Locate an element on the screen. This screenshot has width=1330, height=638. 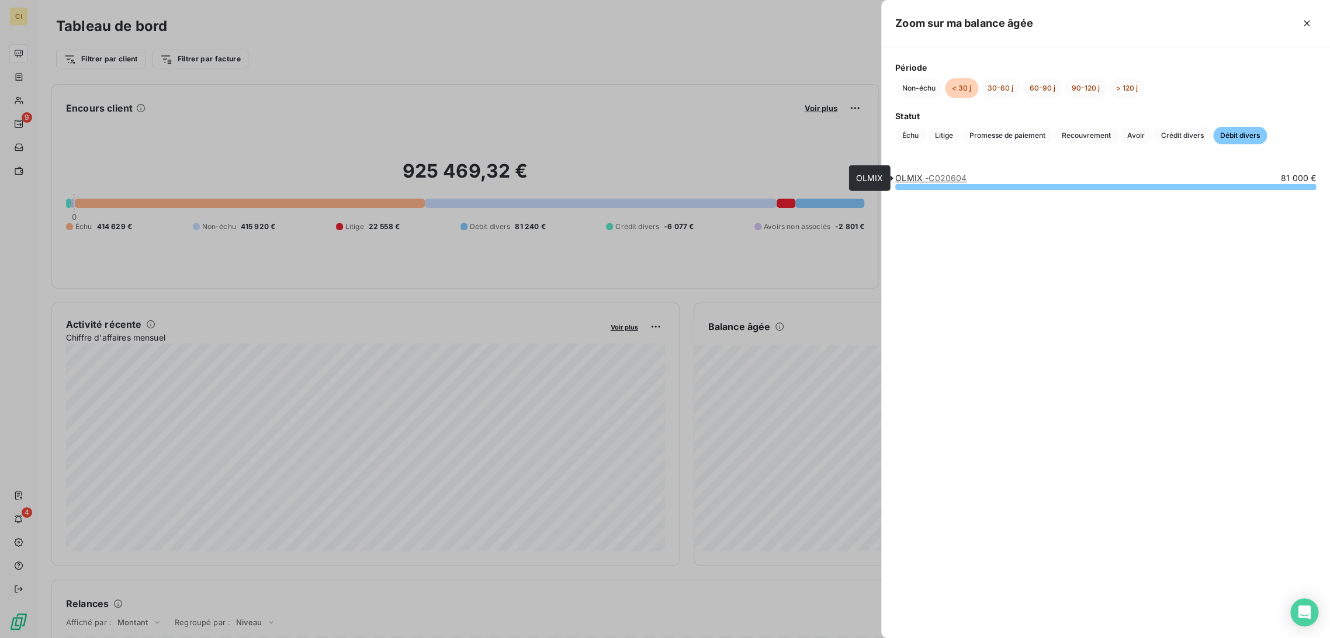
span: - C020604 is located at coordinates (946, 178).